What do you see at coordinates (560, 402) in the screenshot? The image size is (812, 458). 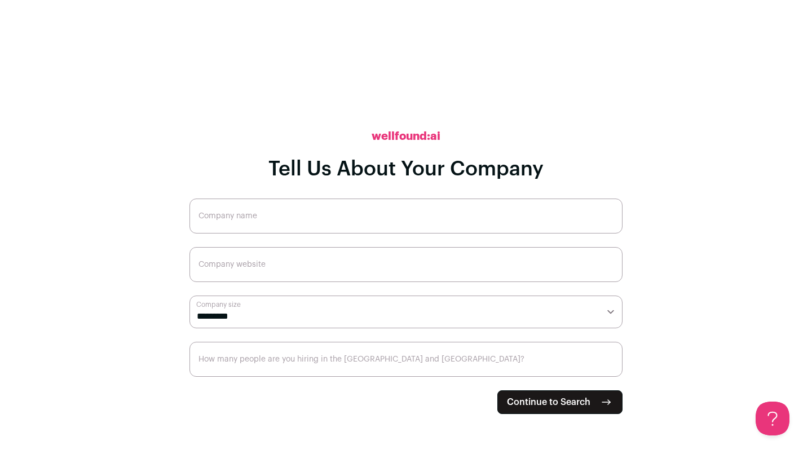 I see `button: Continue to Search` at bounding box center [560, 402].